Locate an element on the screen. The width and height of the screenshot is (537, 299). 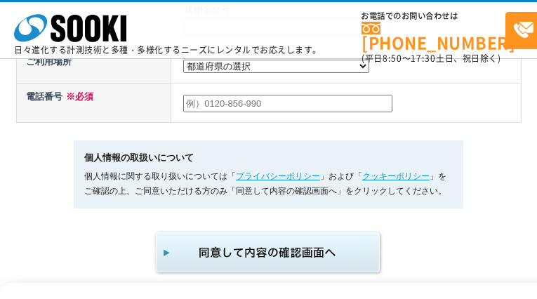
img: 同意して内容の確認画面へ is located at coordinates (269, 253).